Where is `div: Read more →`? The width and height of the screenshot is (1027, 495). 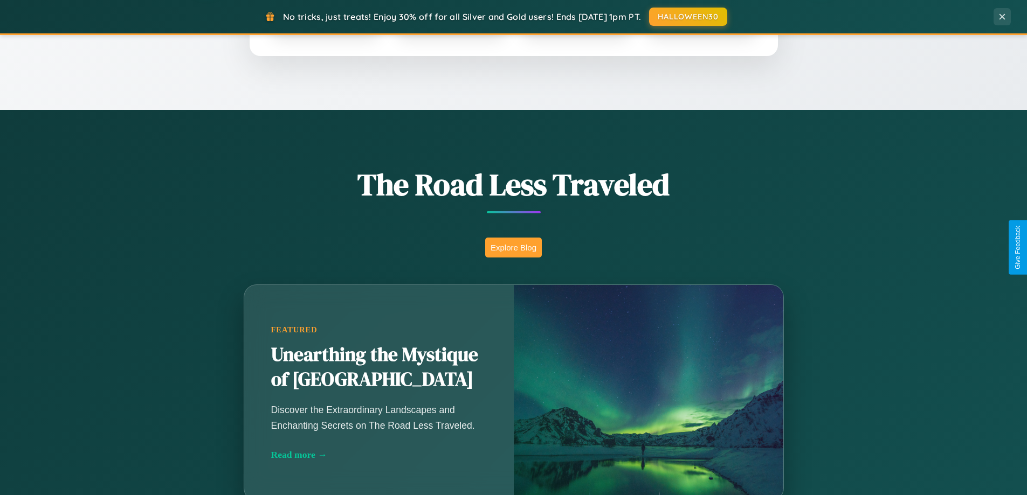
div: Read more → is located at coordinates (379, 455).